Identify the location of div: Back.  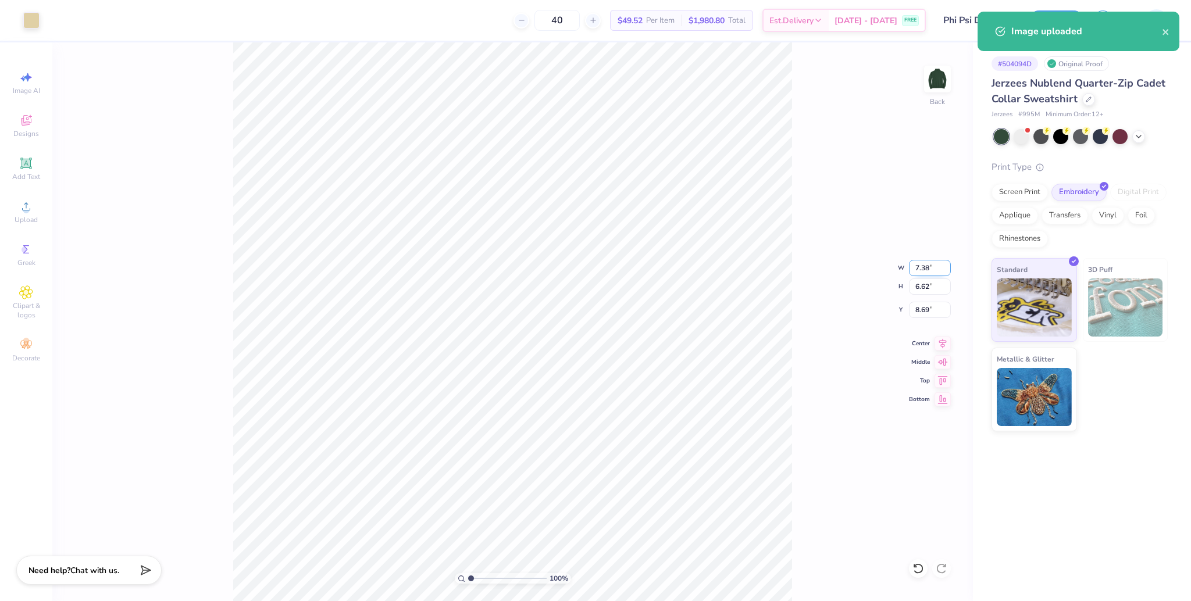
(937, 102).